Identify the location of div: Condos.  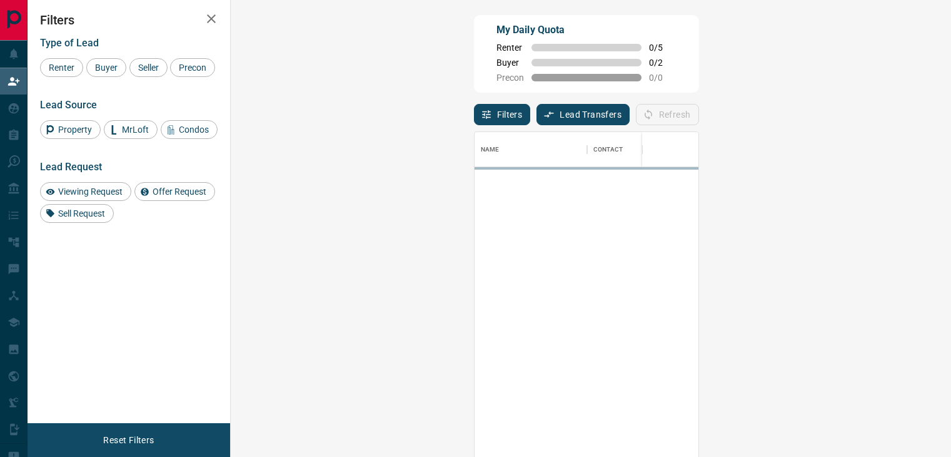
(189, 129).